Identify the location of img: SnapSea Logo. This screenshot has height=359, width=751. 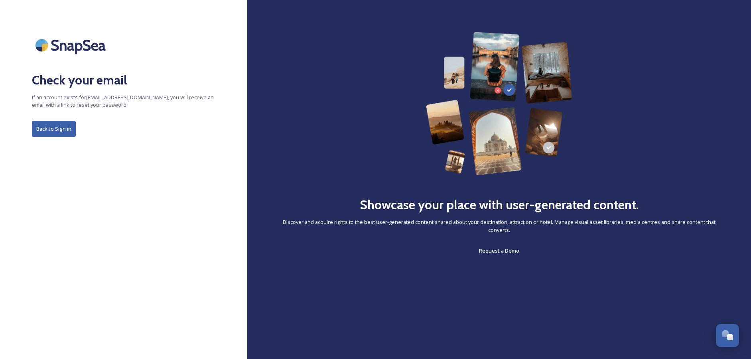
(72, 45).